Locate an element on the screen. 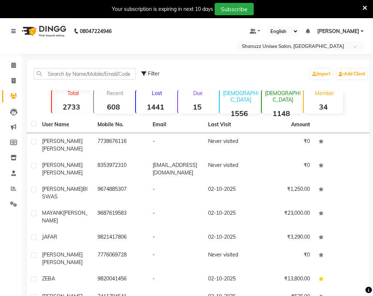 This screenshot has width=373, height=296. strong: 1148 is located at coordinates (281, 113).